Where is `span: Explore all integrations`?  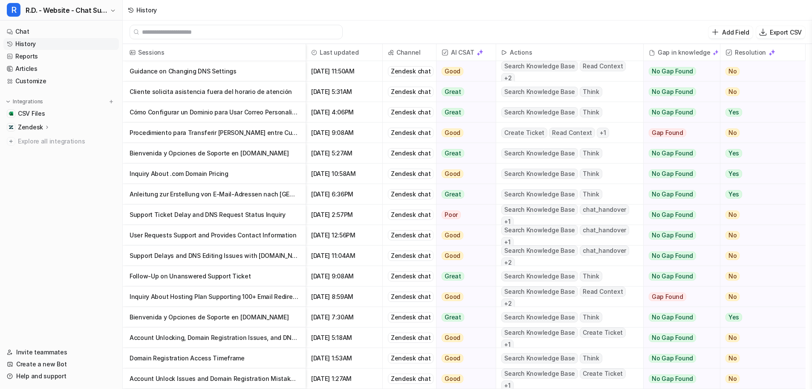 span: Explore all integrations is located at coordinates (67, 141).